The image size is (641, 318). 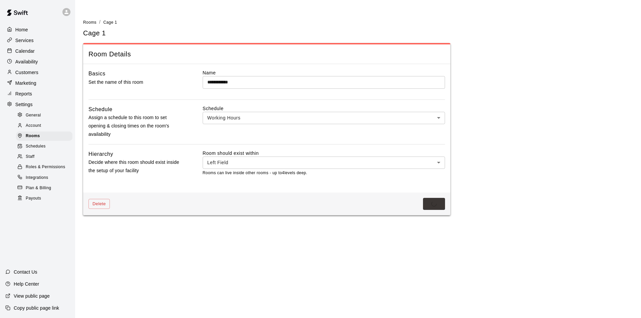 I want to click on label: Room should exist within, so click(x=324, y=153).